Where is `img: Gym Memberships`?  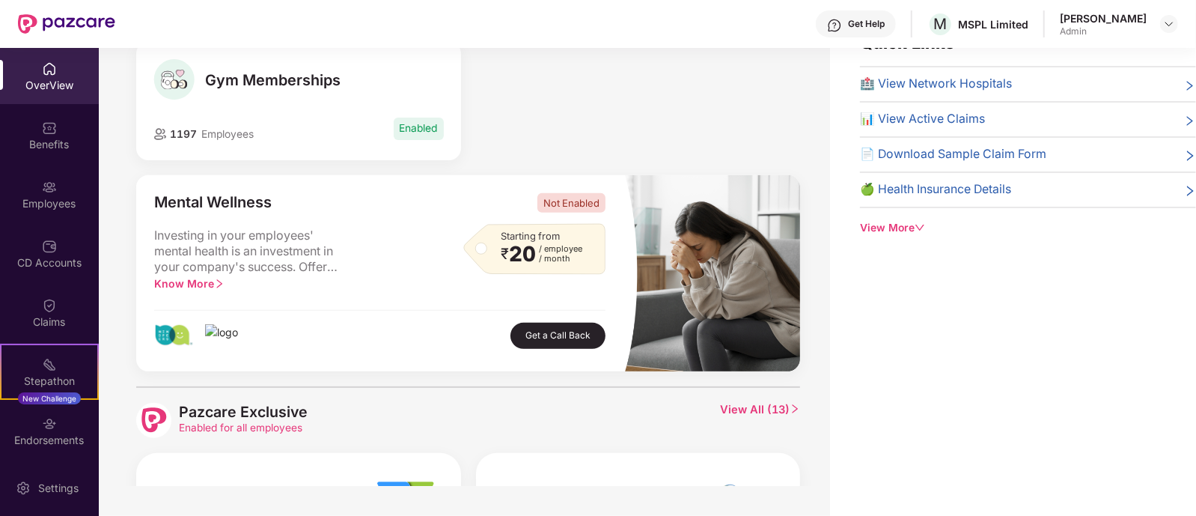
img: Gym Memberships is located at coordinates (174, 79).